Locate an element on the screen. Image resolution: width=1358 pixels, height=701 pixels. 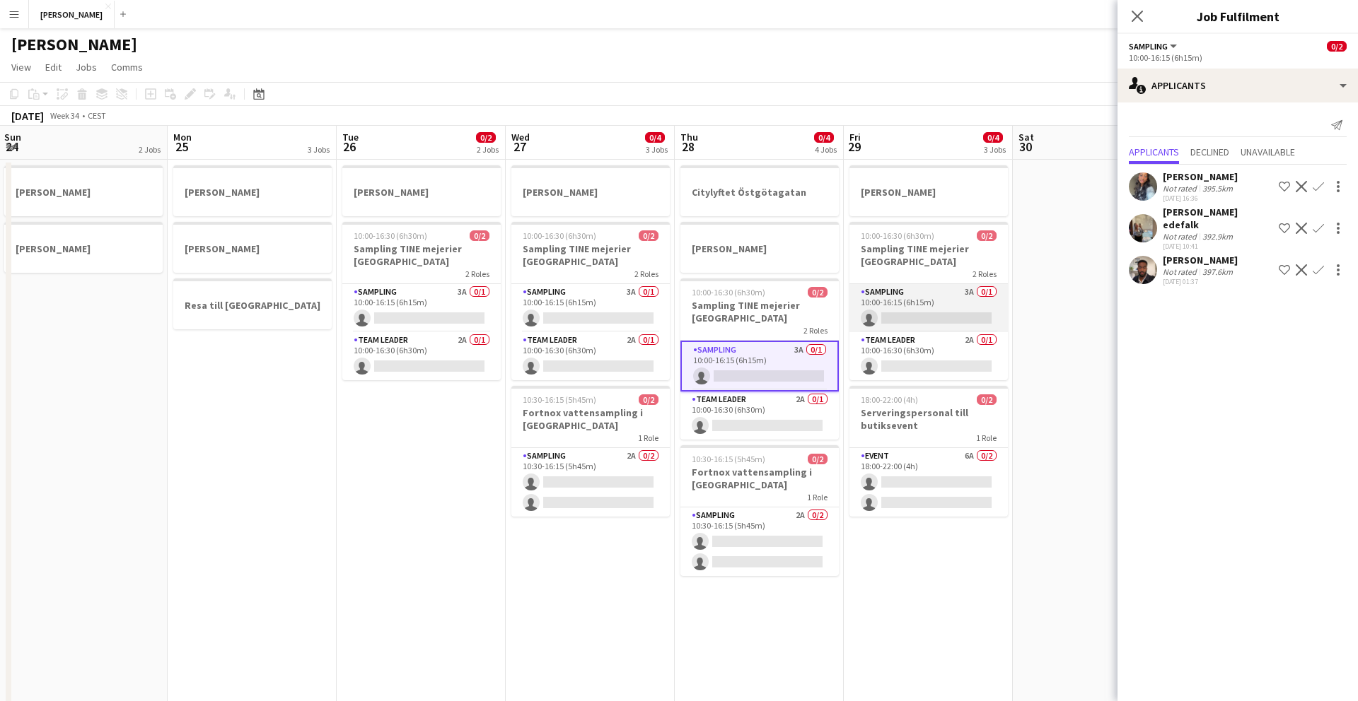
div: Citylyftet Östgötagatan is located at coordinates (759, 191).